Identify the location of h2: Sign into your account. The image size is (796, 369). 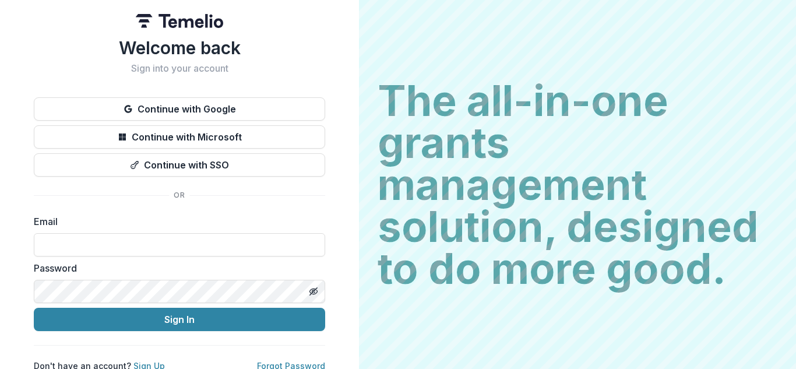
(179, 68).